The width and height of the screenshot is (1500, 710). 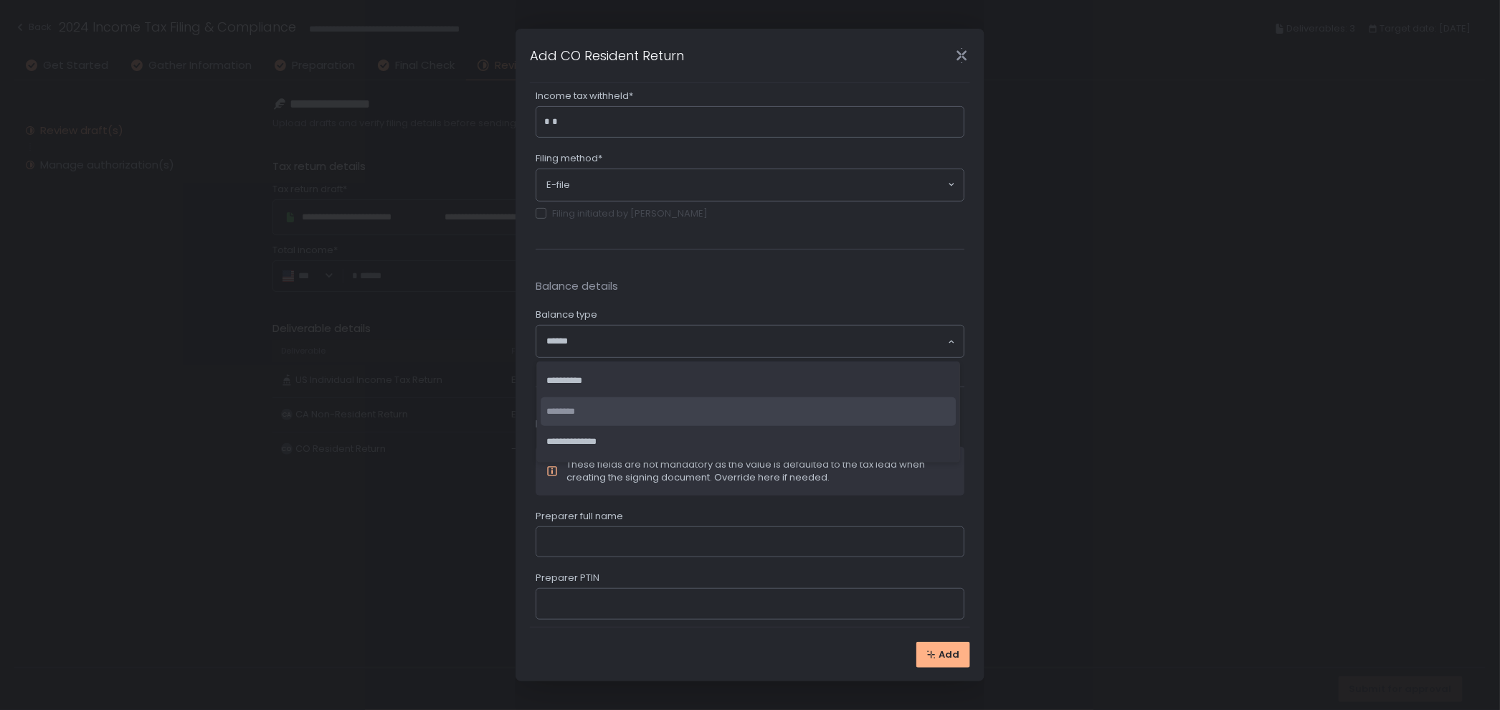 I want to click on span: Preparer full name, so click(x=579, y=516).